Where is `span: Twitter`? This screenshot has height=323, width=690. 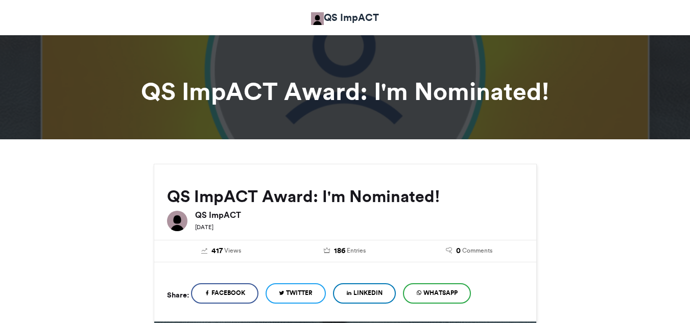 span: Twitter is located at coordinates (299, 293).